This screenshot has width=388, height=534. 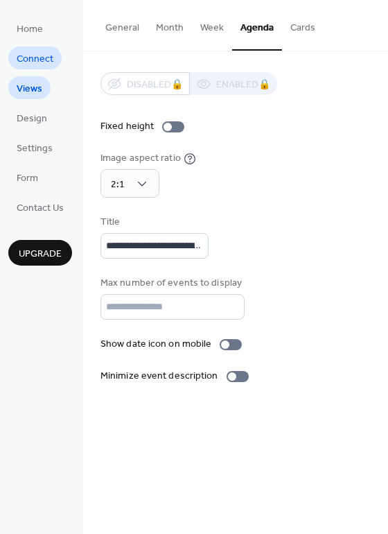 What do you see at coordinates (40, 207) in the screenshot?
I see `a: Contact Us` at bounding box center [40, 207].